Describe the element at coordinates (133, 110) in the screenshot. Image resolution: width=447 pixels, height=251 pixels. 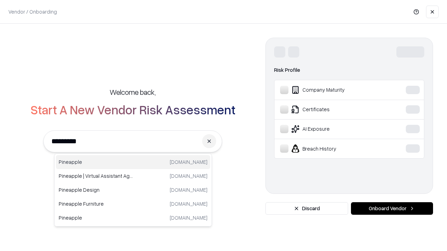
I see `h2: Start A New Vendor Risk Assessment` at that location.